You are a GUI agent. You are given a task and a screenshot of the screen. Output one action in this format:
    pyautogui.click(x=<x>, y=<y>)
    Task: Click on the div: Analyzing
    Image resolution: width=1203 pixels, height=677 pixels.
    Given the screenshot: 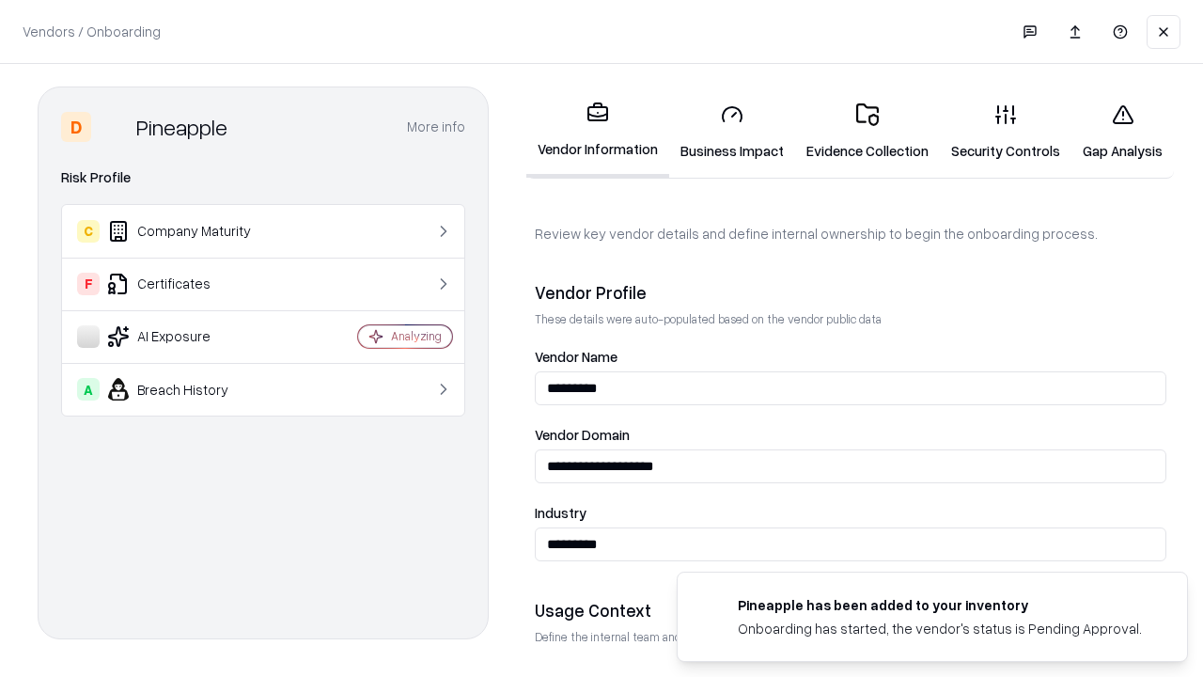 What is the action you would take?
    pyautogui.click(x=416, y=336)
    